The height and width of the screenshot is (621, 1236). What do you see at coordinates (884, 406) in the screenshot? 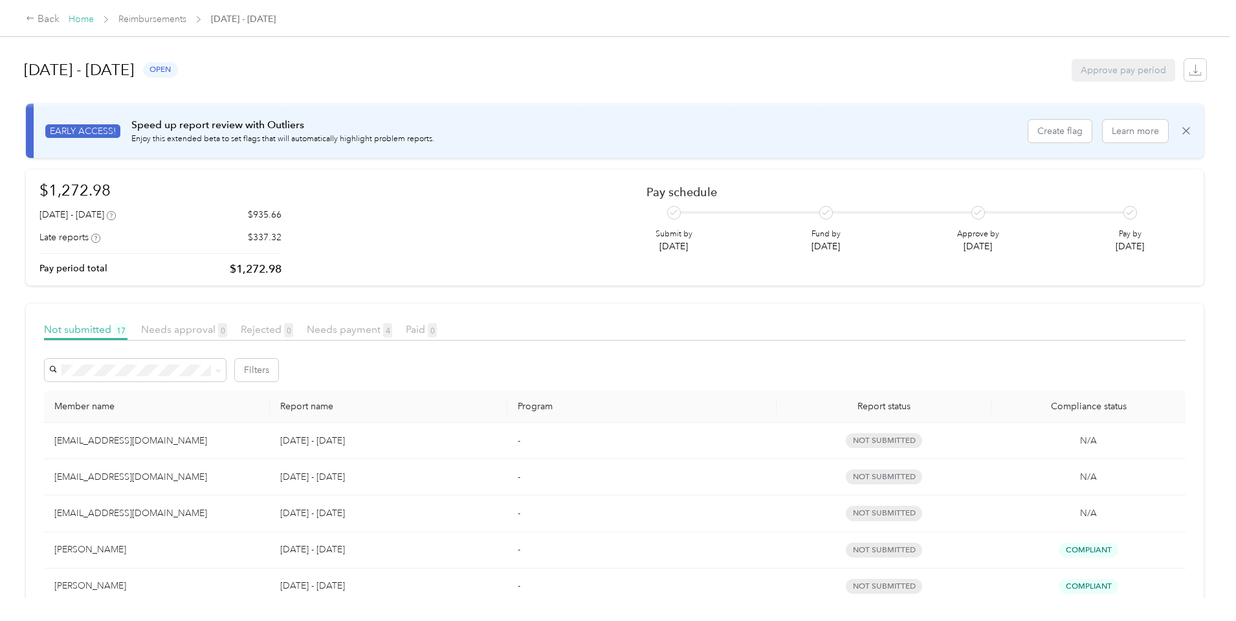
I see `span: Report status` at bounding box center [884, 406].